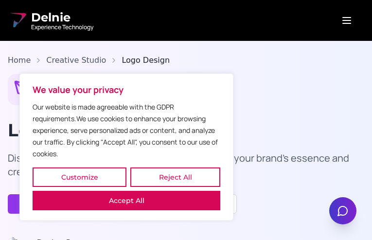 This screenshot has width=372, height=240. Describe the element at coordinates (127, 130) in the screenshot. I see `p: Our website is made agreeable with the GDPR requirements.We use cookies to enhance your browsing ...` at that location.